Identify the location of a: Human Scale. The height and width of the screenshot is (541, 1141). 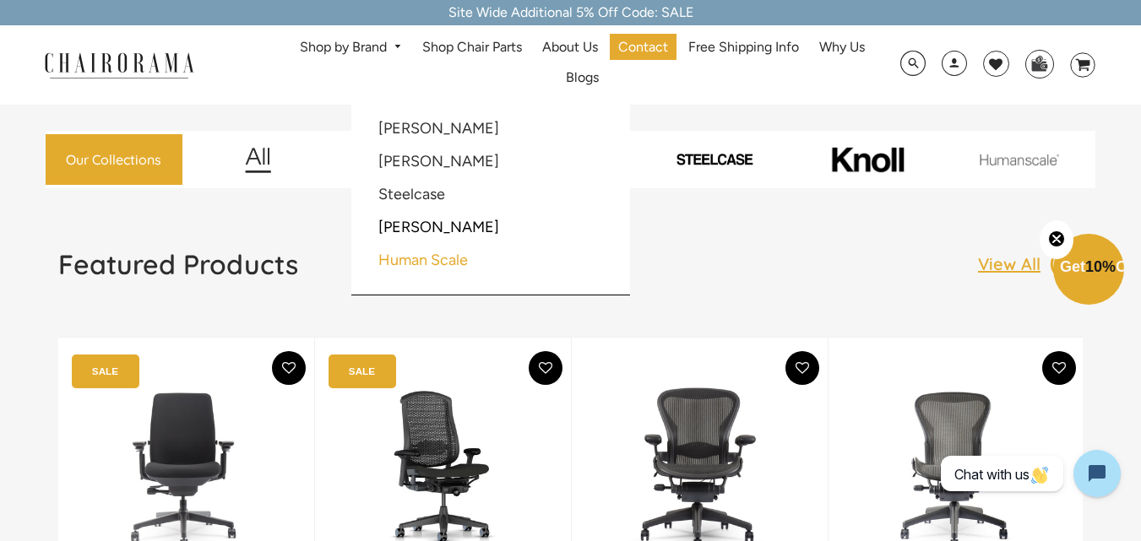
(423, 260).